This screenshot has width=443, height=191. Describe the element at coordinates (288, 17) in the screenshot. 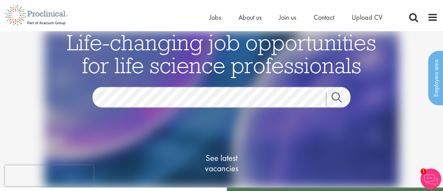

I see `a: Join us` at that location.